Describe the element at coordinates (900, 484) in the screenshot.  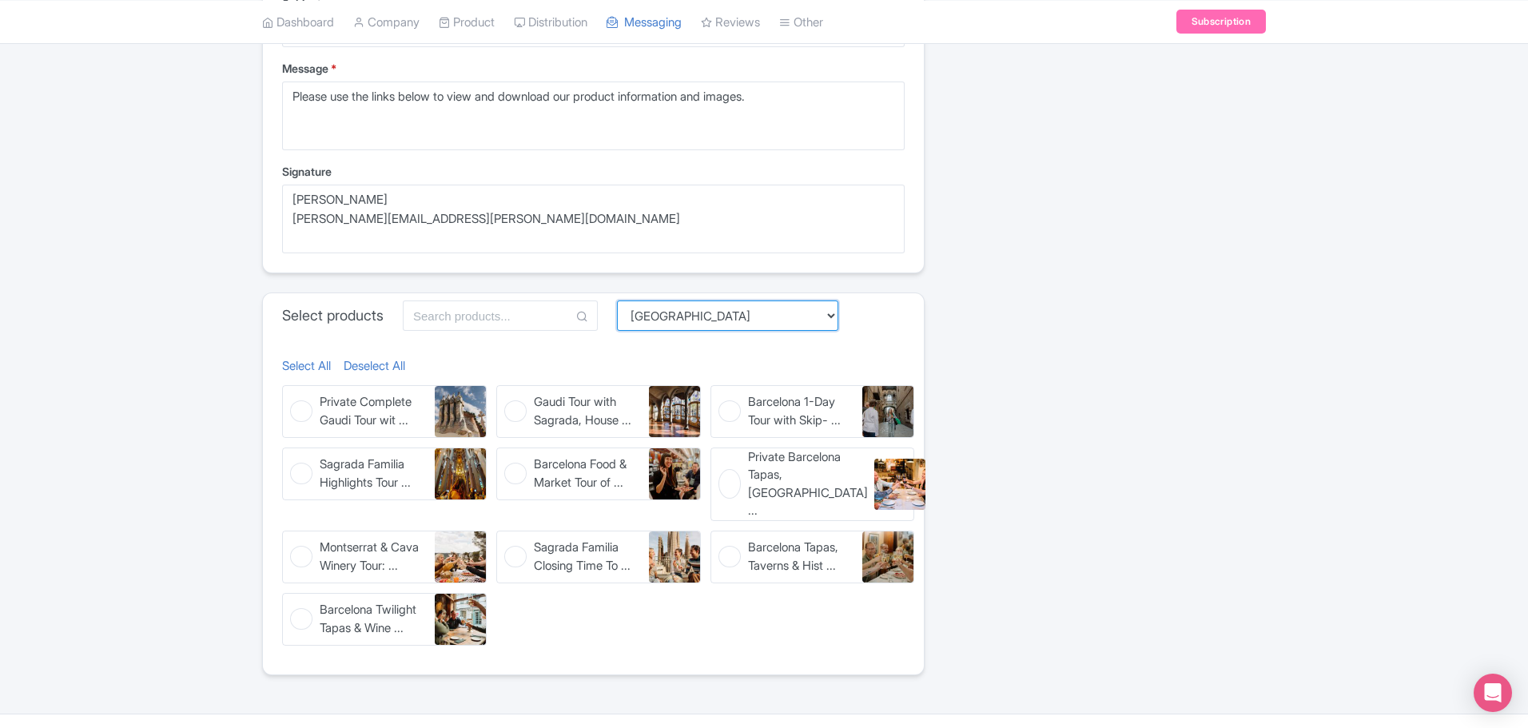
I see `img: Private Barcelona Tapas, Taverns & History Tour` at that location.